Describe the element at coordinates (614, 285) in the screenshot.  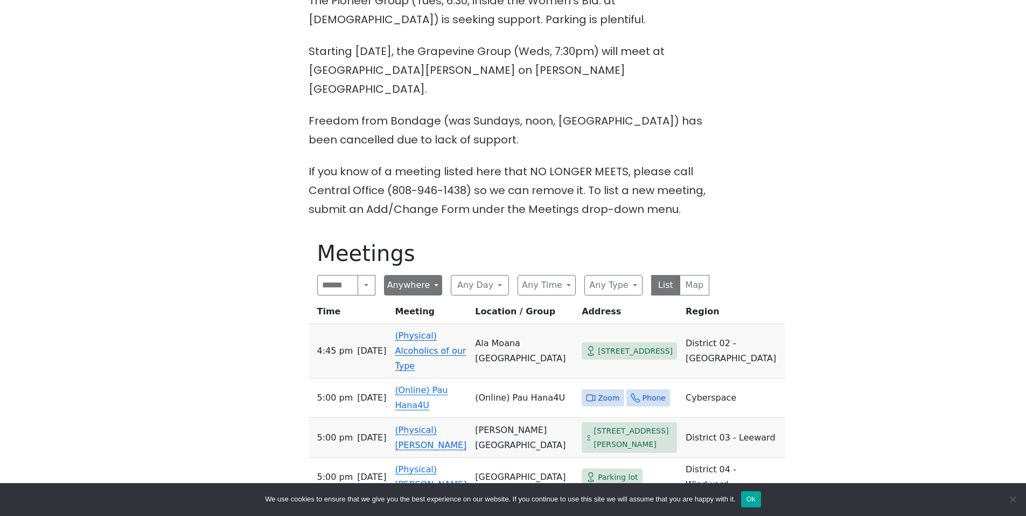
I see `button: Any Type` at that location.